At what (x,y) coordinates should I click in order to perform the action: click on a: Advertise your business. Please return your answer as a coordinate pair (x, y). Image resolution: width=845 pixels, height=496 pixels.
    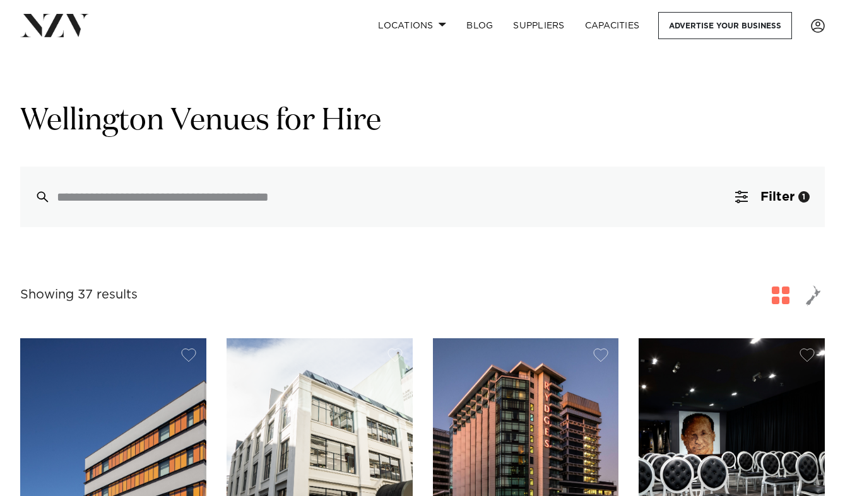
    Looking at the image, I should click on (725, 25).